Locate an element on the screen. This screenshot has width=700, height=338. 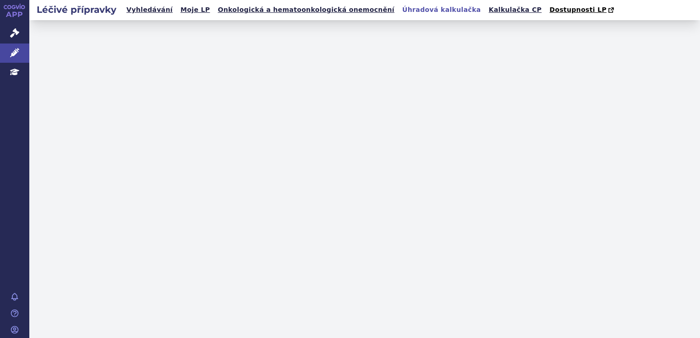
a: Onkologická a hematoonkologická onemocnění is located at coordinates (306, 10).